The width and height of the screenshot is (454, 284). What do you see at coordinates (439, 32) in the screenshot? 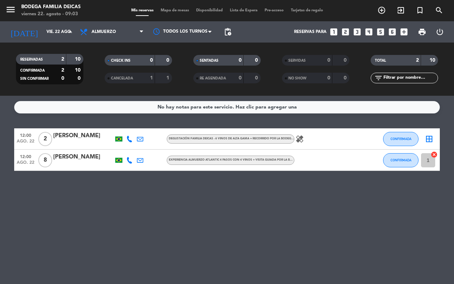
I see `i: power_settings_new` at bounding box center [439, 32].